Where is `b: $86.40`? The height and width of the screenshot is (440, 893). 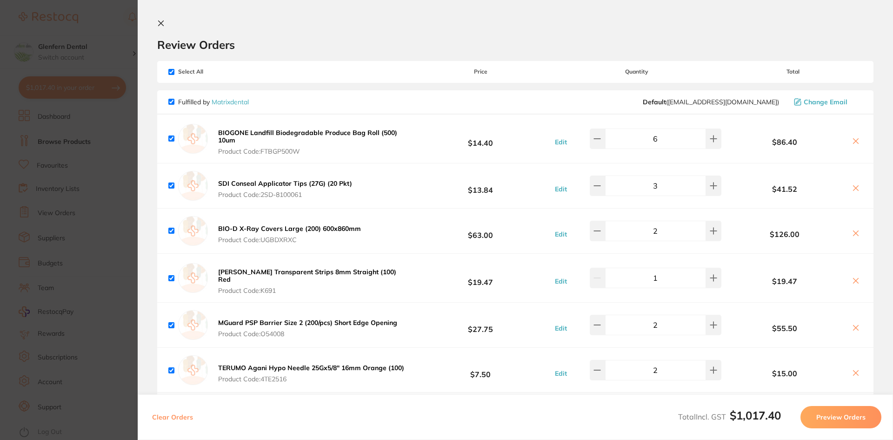
b: $86.40 is located at coordinates (785, 142).